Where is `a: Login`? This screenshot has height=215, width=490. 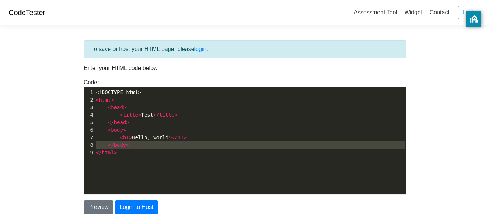 a: Login is located at coordinates (469, 13).